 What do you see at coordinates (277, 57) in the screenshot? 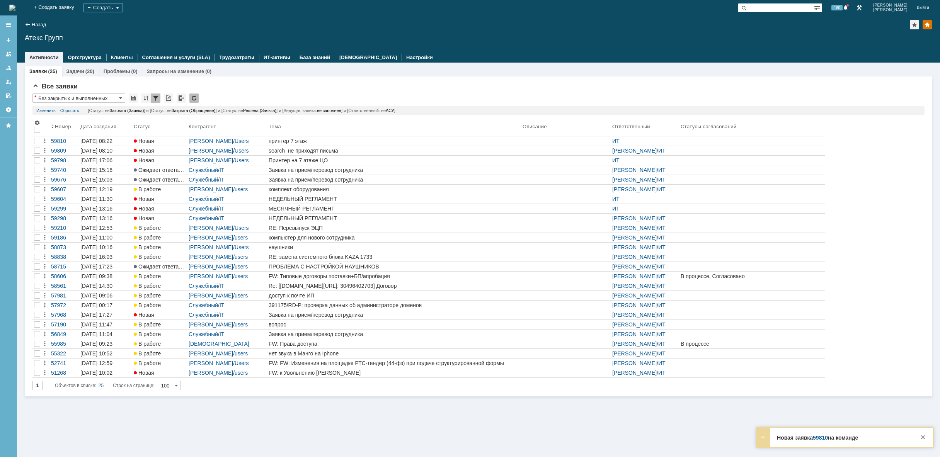
I see `a: ИТ-активы` at bounding box center [277, 57].